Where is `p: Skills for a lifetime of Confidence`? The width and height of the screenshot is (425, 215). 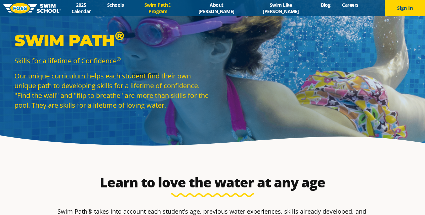
p: Skills for a lifetime of Confidence is located at coordinates (112, 60).